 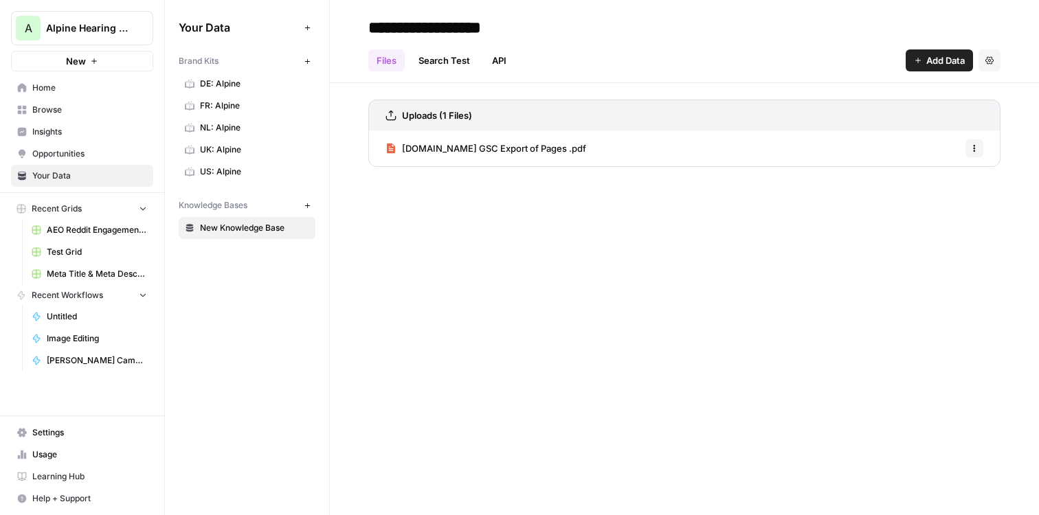 What do you see at coordinates (82, 176) in the screenshot?
I see `a: Your Data` at bounding box center [82, 176].